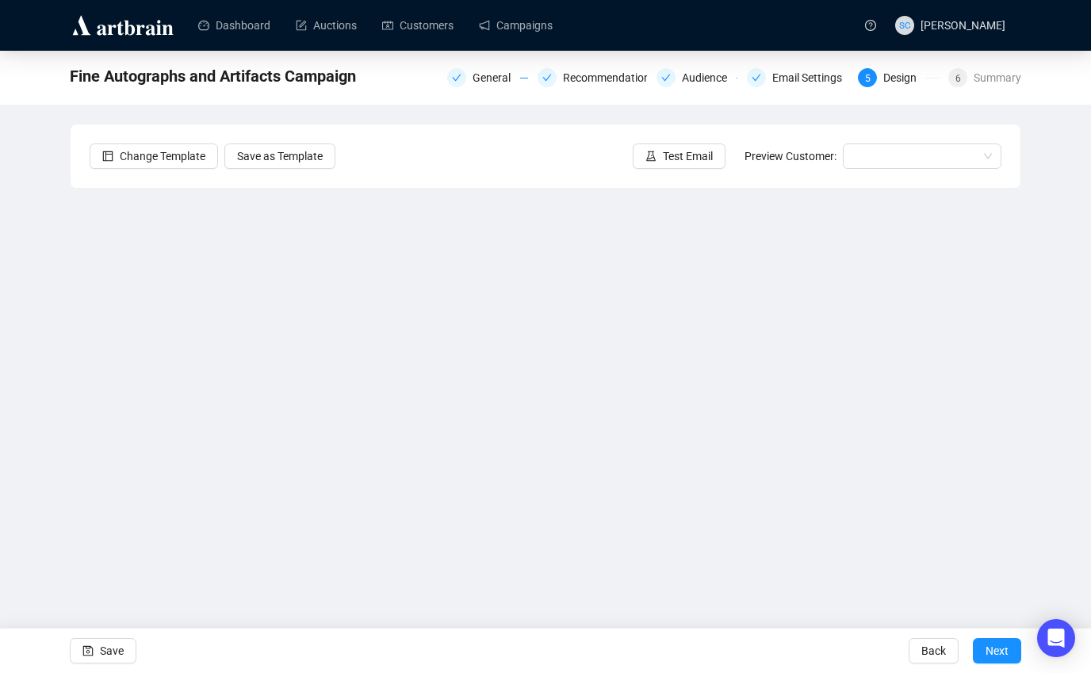 Image resolution: width=1091 pixels, height=673 pixels. I want to click on div: Open Intercom Messenger, so click(1056, 638).